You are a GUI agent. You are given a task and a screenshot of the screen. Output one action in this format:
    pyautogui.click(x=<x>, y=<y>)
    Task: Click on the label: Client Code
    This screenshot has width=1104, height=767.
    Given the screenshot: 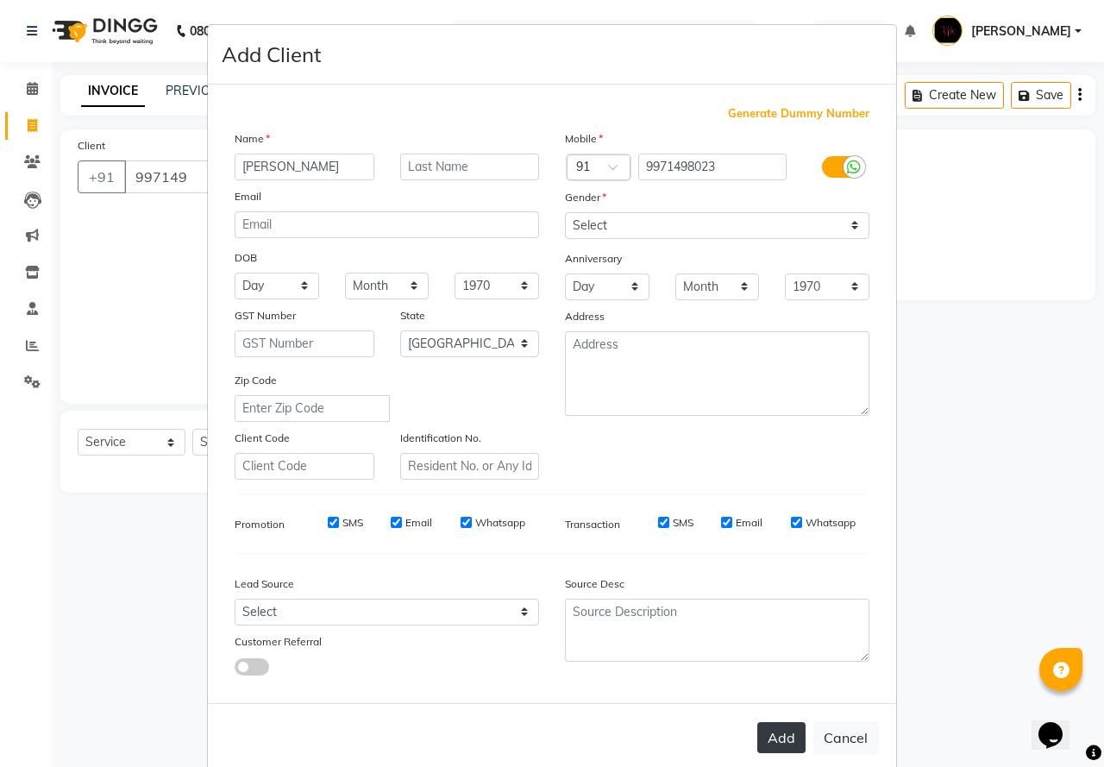 What is the action you would take?
    pyautogui.click(x=262, y=438)
    